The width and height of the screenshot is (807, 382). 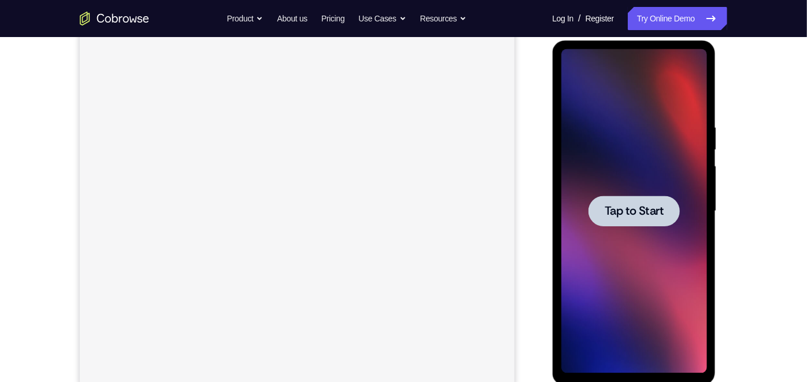 What do you see at coordinates (292, 19) in the screenshot?
I see `a: About us` at bounding box center [292, 19].